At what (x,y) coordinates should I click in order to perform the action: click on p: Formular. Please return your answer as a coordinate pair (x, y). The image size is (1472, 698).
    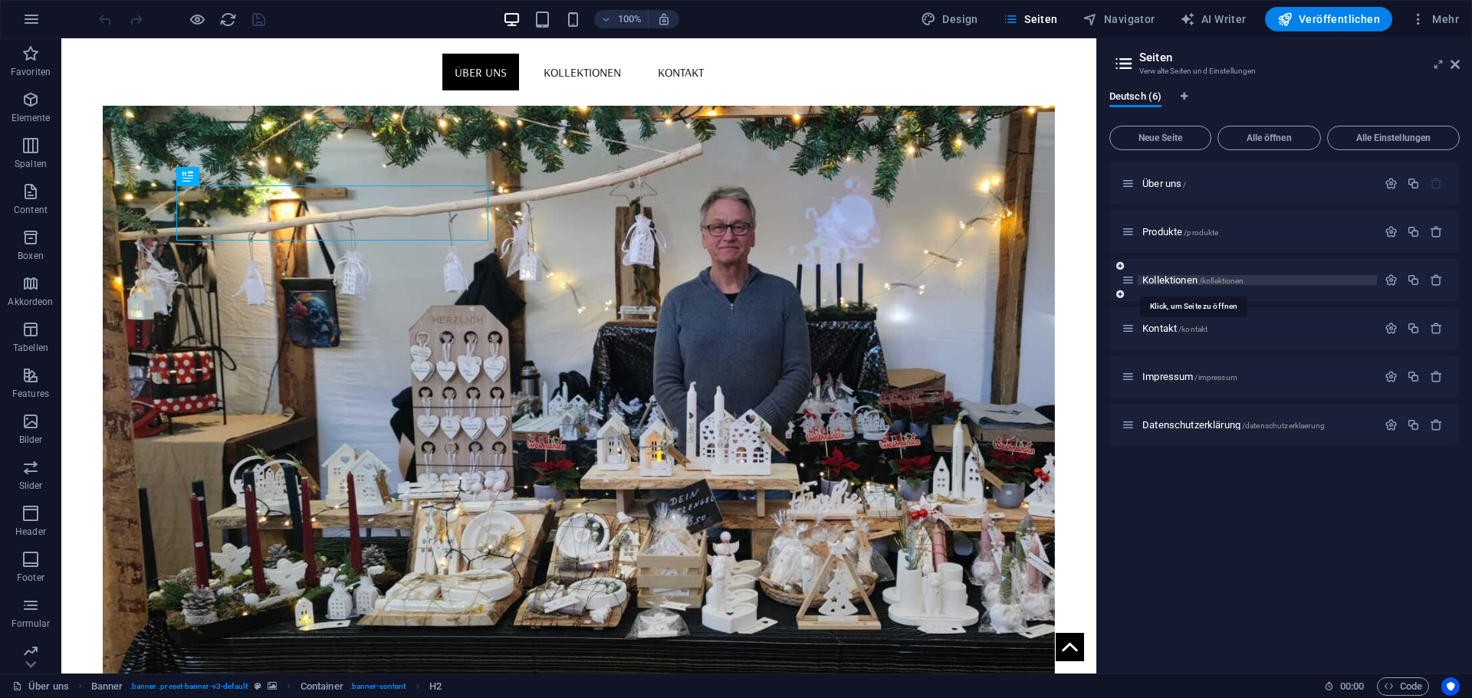
    Looking at the image, I should click on (31, 624).